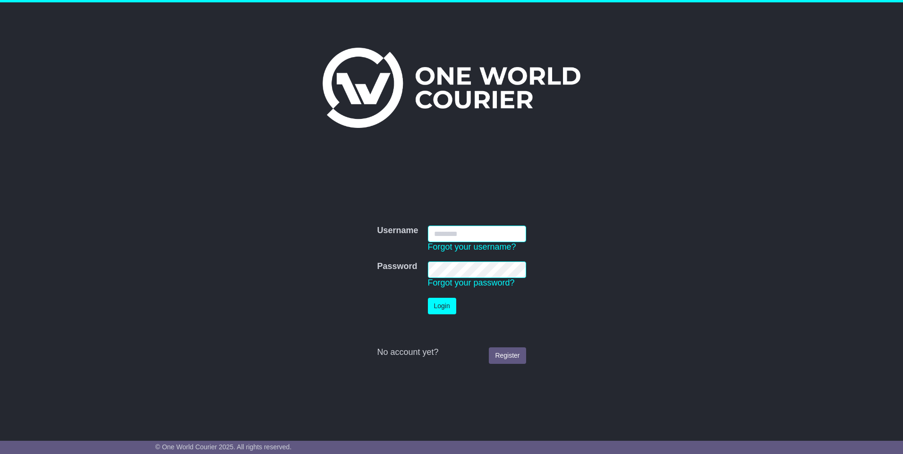 This screenshot has width=903, height=454. What do you see at coordinates (397, 231) in the screenshot?
I see `label: Username` at bounding box center [397, 231].